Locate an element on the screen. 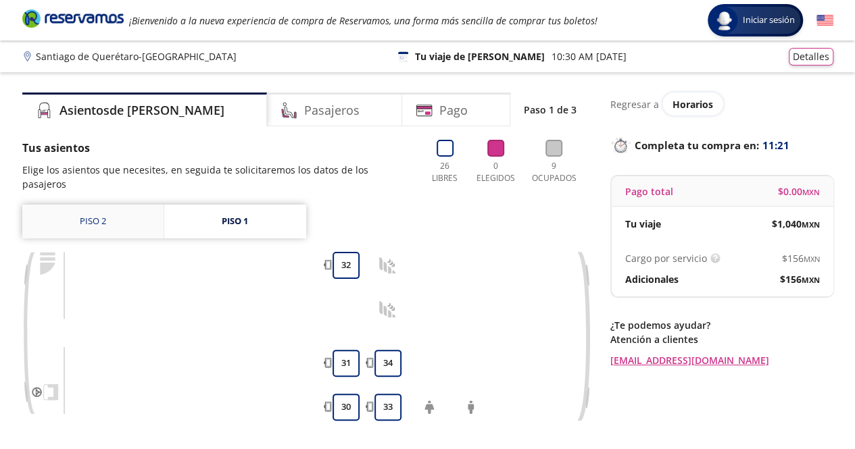 The width and height of the screenshot is (855, 449). button: 33 is located at coordinates (388, 407).